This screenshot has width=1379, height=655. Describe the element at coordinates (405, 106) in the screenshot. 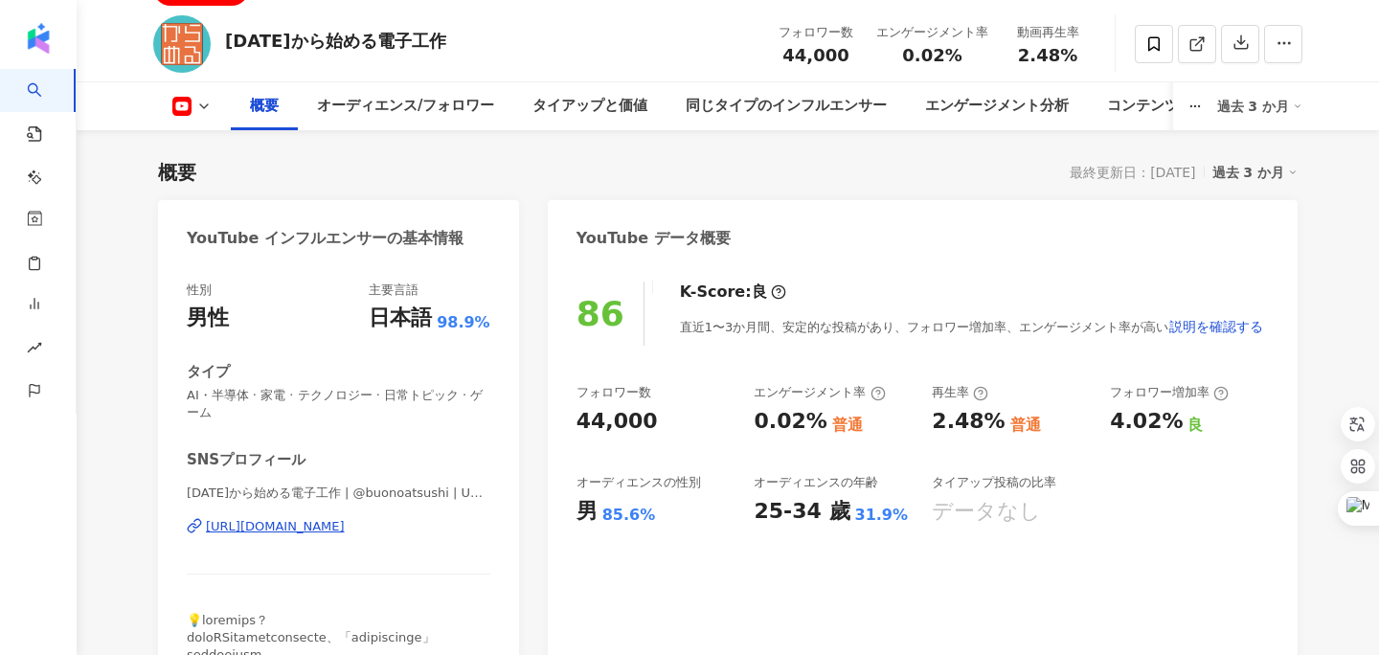

I see `div: オーディエンス/フォロワー` at that location.